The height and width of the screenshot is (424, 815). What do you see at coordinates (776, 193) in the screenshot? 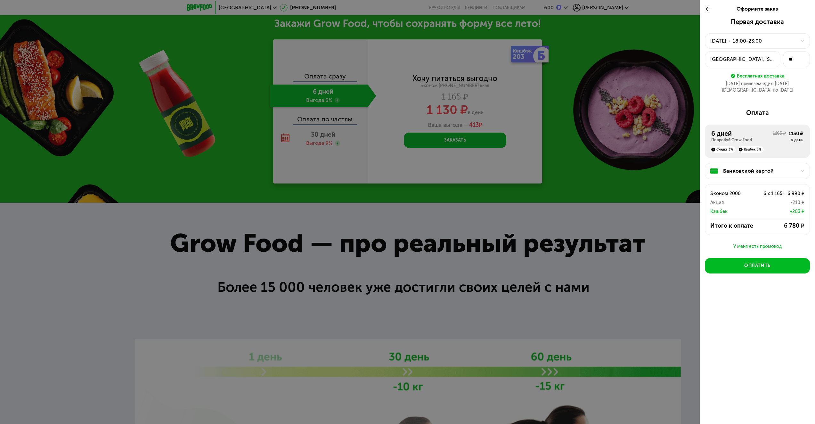
I see `div: 6 x 1 165 = 6 990 ₽` at bounding box center [776, 193].